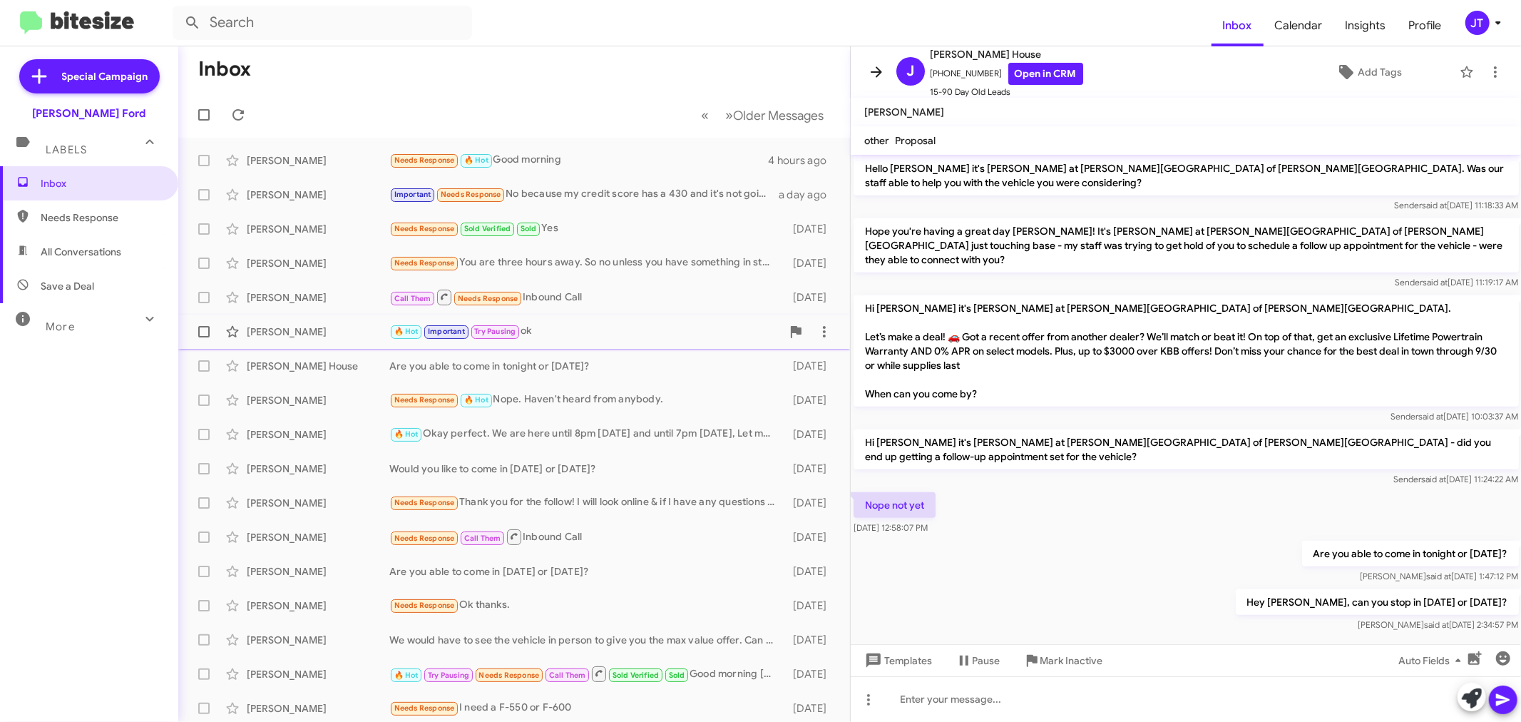 The width and height of the screenshot is (1521, 722). I want to click on div: JT, so click(1478, 23).